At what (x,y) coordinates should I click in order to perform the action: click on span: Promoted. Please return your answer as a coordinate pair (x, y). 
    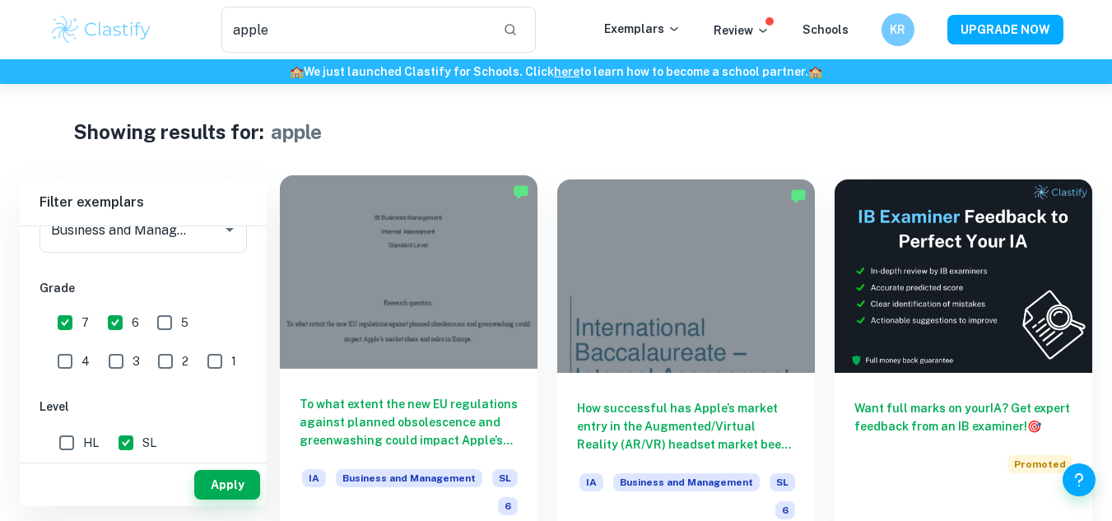
    Looking at the image, I should click on (1040, 464).